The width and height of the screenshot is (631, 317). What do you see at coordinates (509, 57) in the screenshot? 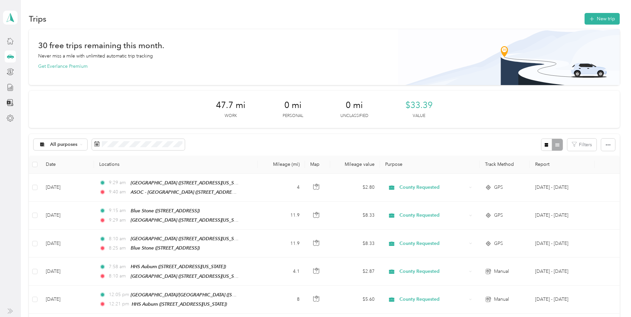
I see `img: Banner` at bounding box center [509, 57].